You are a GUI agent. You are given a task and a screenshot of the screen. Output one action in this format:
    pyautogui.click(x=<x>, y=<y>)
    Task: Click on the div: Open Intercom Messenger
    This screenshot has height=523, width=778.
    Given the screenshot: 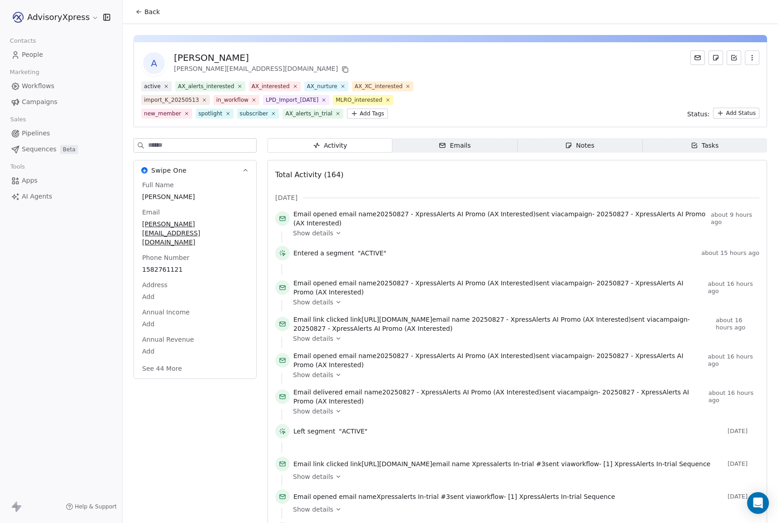 What is the action you would take?
    pyautogui.click(x=758, y=503)
    